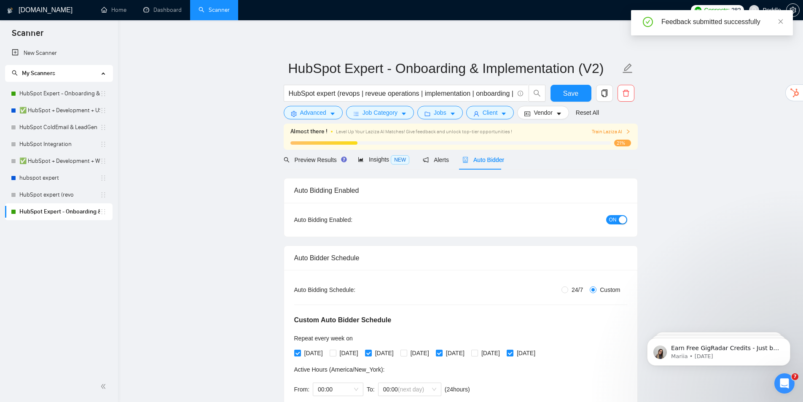  Describe the element at coordinates (59, 94) in the screenshot. I see `a: HubSpot Expert - Onboarding & Implementation (LIVE)` at that location.